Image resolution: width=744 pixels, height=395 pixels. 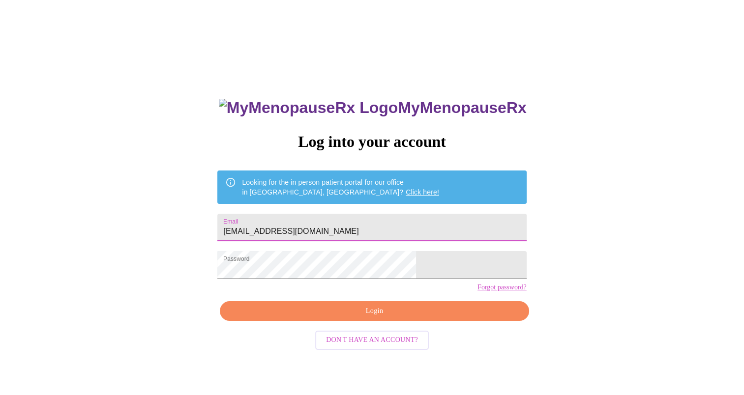 I want to click on h3: MyMenopauseRx, so click(x=373, y=108).